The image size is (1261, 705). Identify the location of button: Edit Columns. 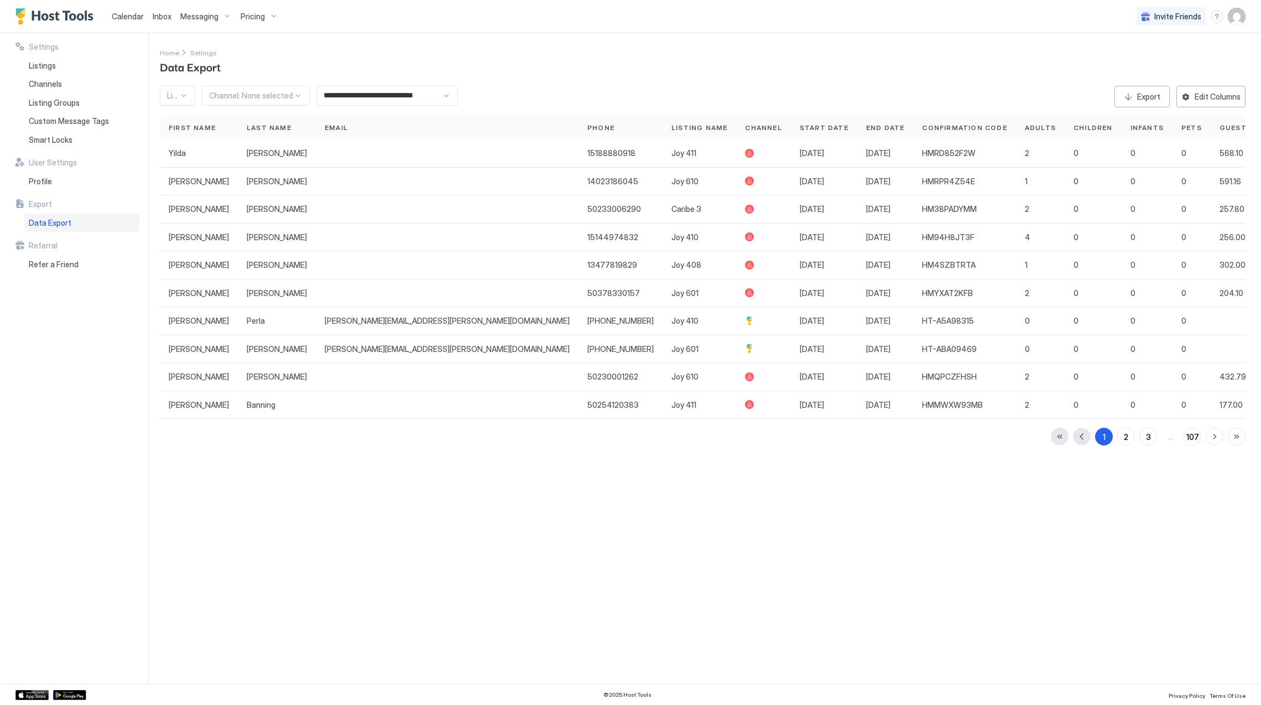
(1211, 96).